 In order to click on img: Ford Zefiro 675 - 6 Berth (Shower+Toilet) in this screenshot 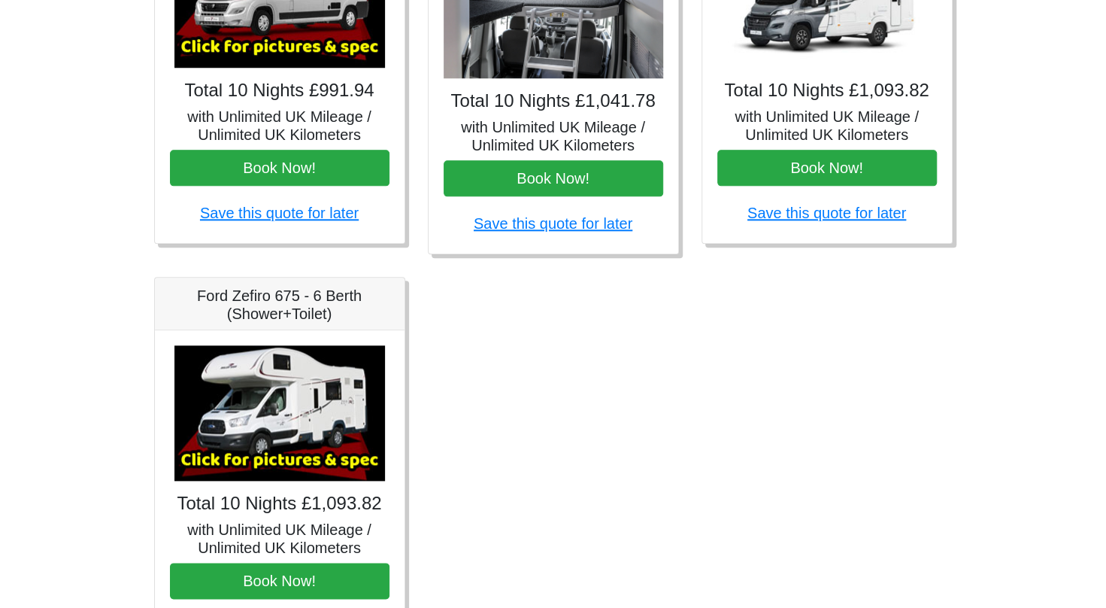, I will do `click(280, 413)`.